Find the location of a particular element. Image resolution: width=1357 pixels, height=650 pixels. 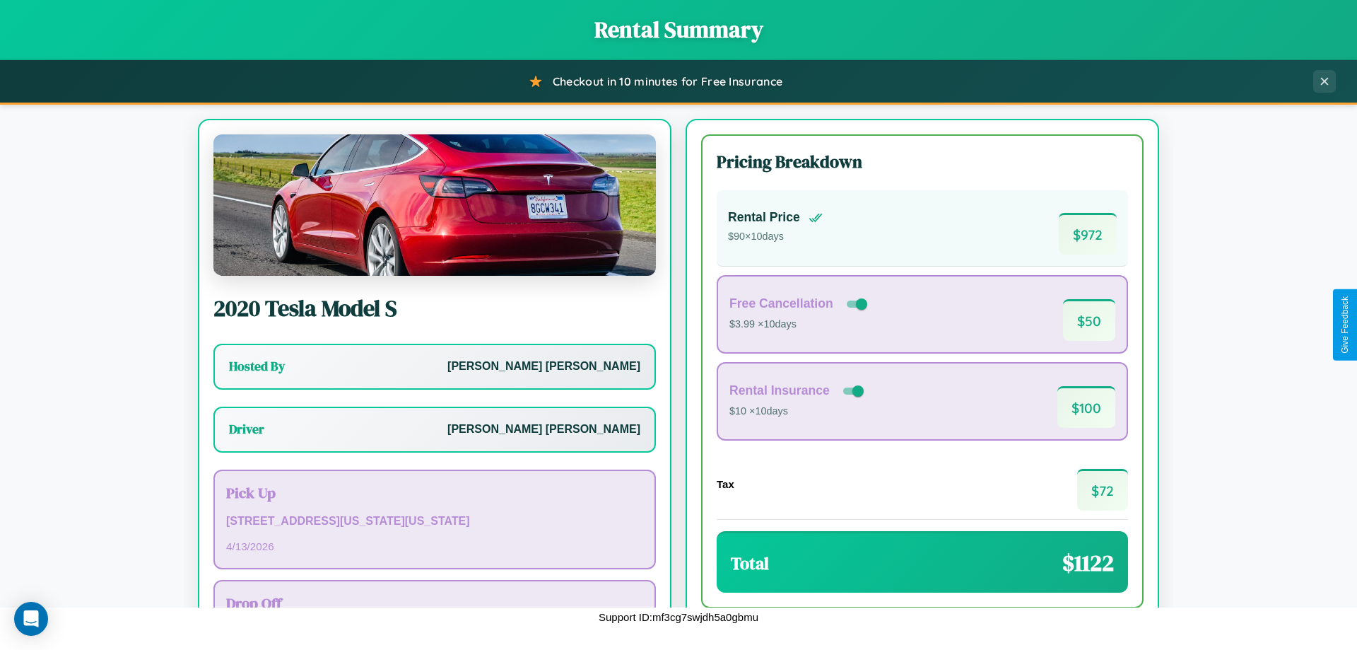

div: Give Feedback is located at coordinates (1345, 324).